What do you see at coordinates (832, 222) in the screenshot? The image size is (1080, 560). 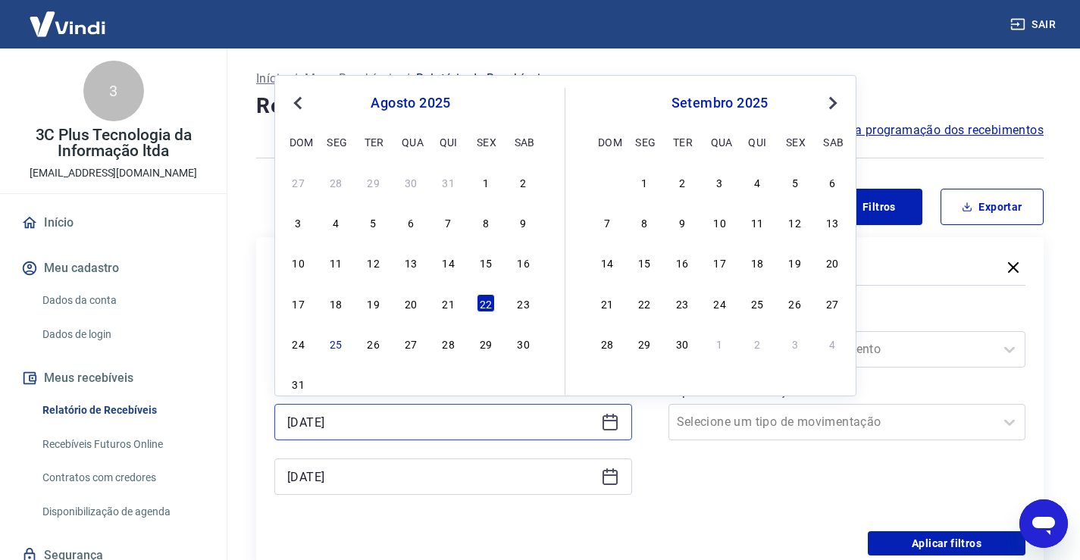 I see `div: Choose sábado, 13 de setembro de 2025` at bounding box center [832, 222].